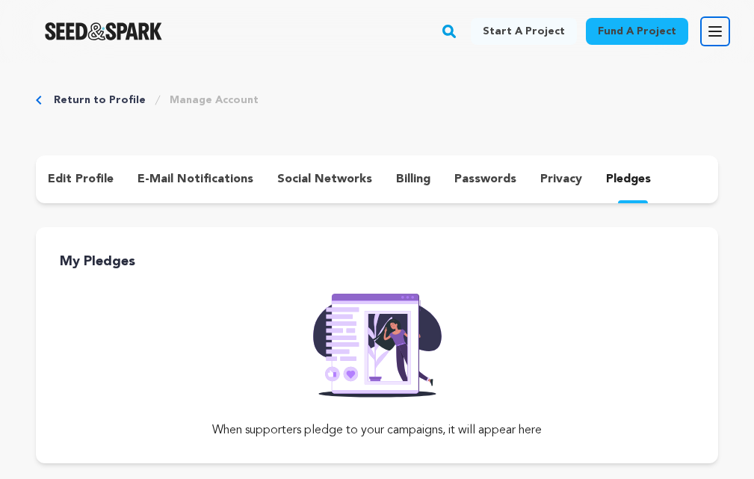 This screenshot has height=479, width=754. Describe the element at coordinates (485, 179) in the screenshot. I see `button: passwords` at that location.